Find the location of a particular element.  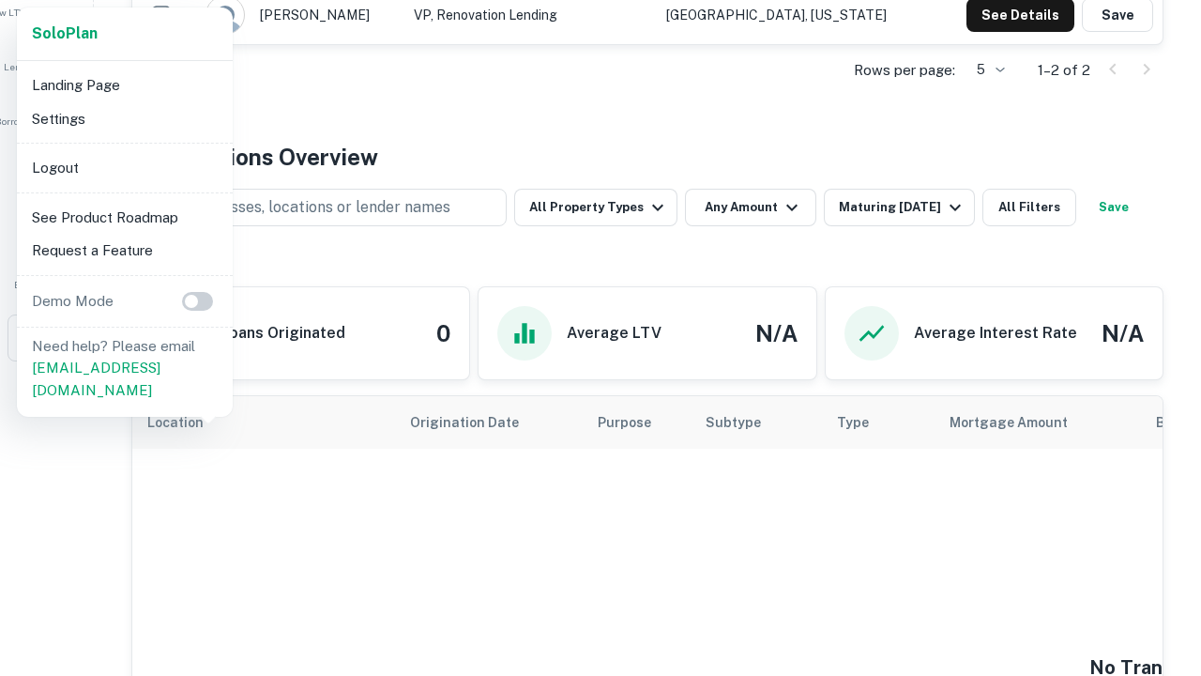

p: Need help? Please email is located at coordinates (125, 368).